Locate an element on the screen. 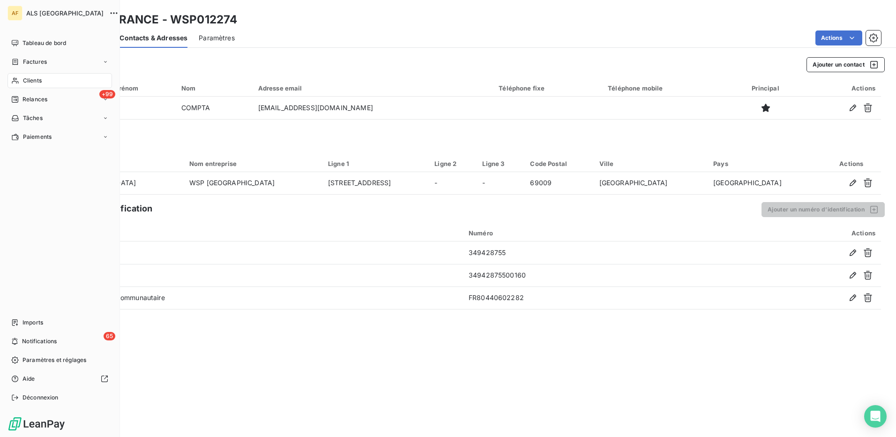 Image resolution: width=896 pixels, height=437 pixels. img: Logo LeanPay is located at coordinates (37, 424).